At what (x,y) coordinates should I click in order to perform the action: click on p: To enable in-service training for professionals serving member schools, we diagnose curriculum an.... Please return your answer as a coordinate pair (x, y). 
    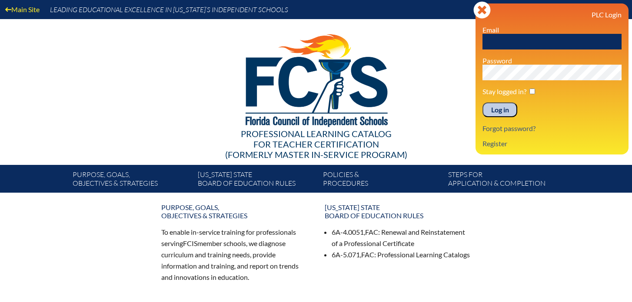
    Looking at the image, I should click on (234, 255).